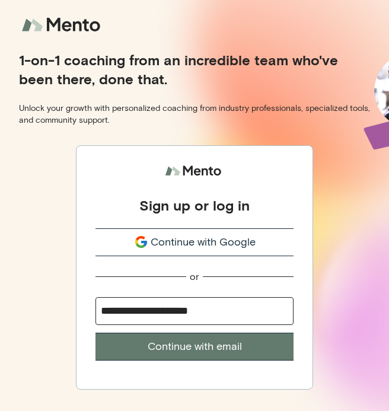 This screenshot has height=411, width=389. I want to click on button: Continue with Google, so click(194, 242).